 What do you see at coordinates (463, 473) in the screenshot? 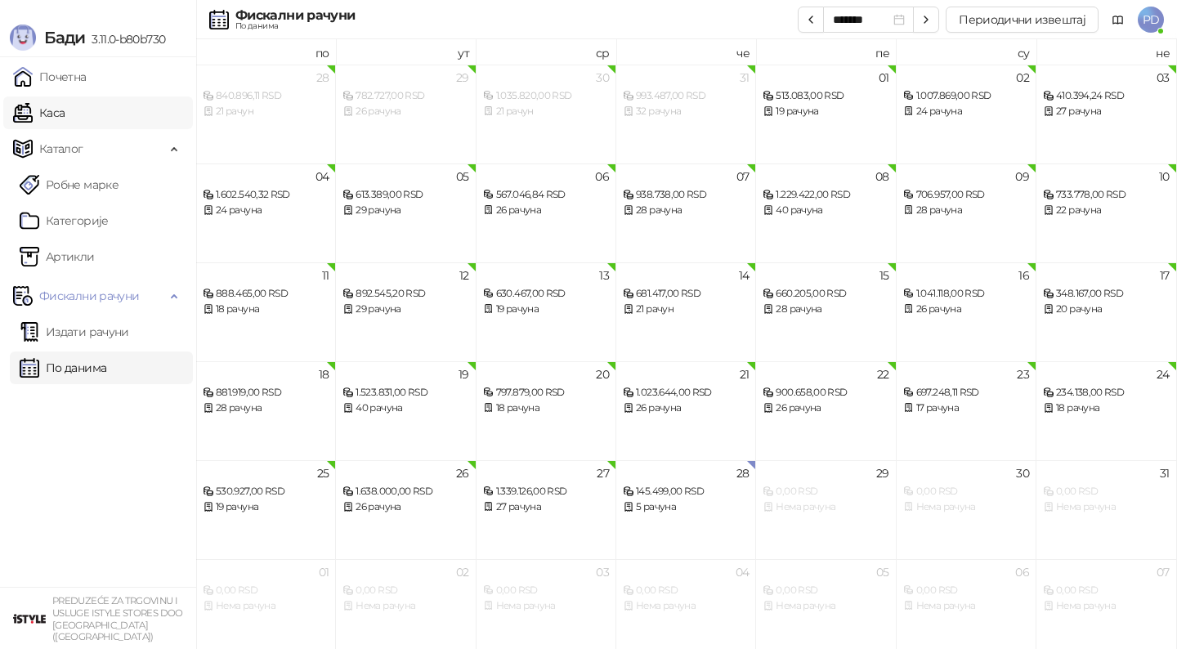
I see `div: 26` at bounding box center [463, 473].